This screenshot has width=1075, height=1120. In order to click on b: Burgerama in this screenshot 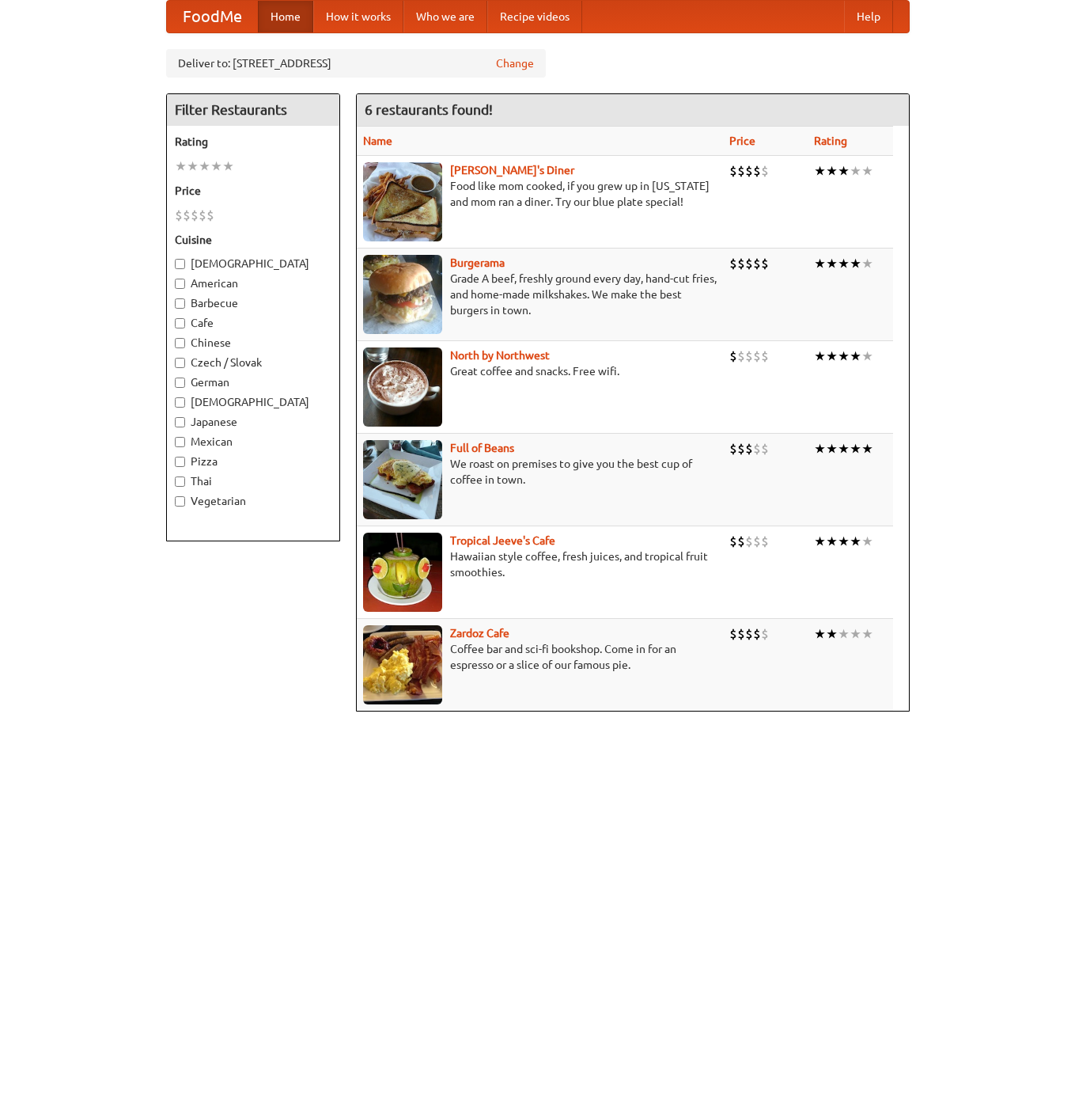, I will do `click(477, 263)`.